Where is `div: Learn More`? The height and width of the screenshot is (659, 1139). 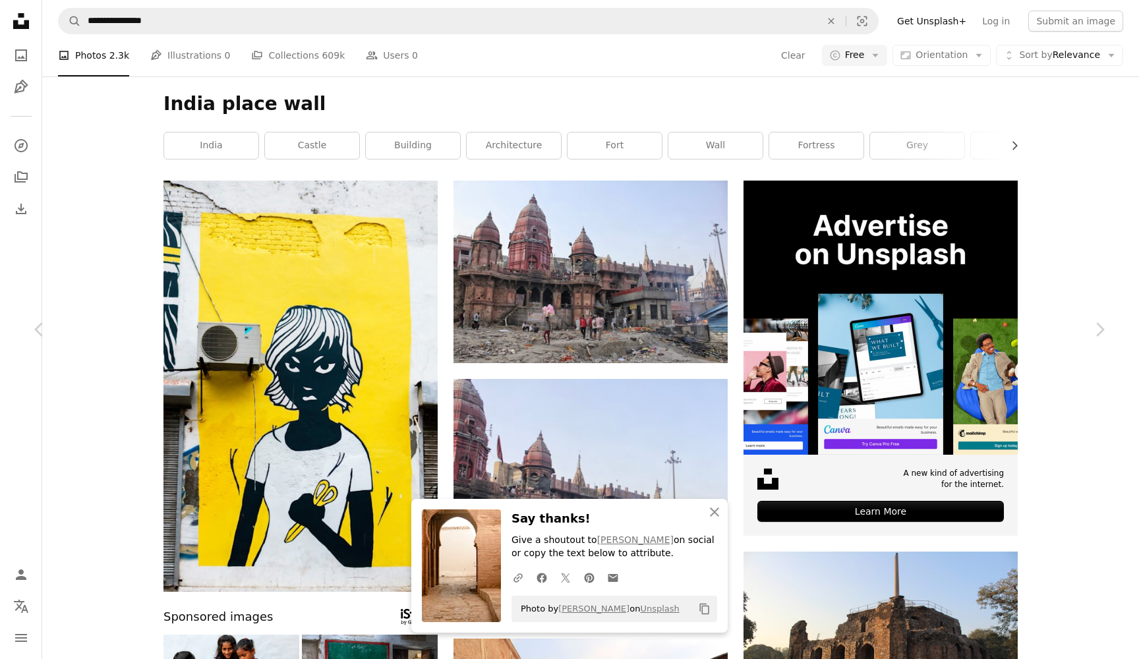 div: Learn More is located at coordinates (881, 512).